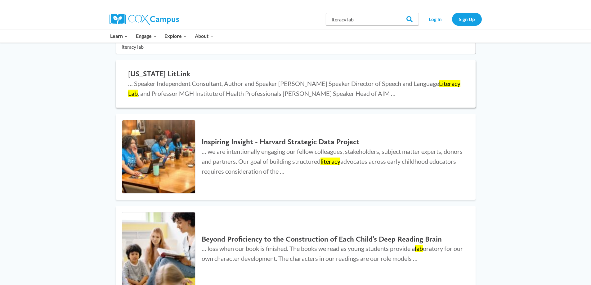 This screenshot has width=591, height=285. Describe the element at coordinates (372, 19) in the screenshot. I see `input: Search Cox Campus` at that location.